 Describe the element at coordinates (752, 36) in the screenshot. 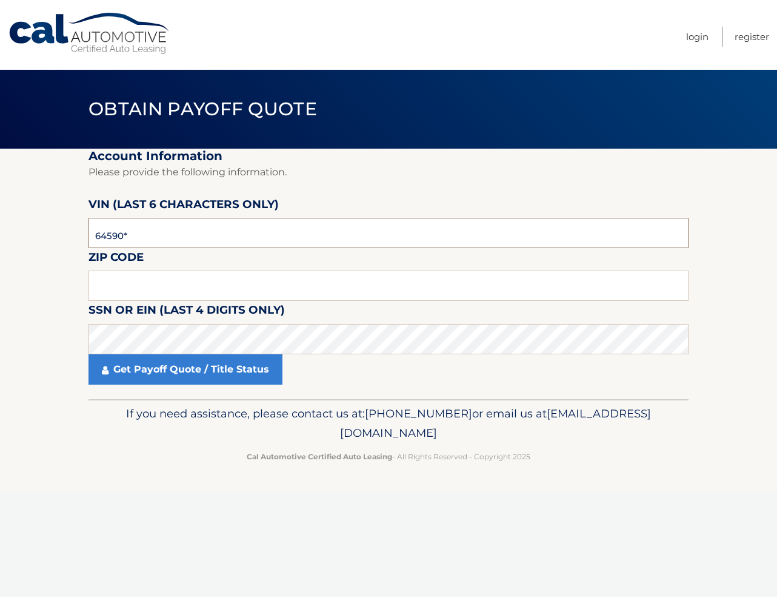

I see `a: Register` at that location.